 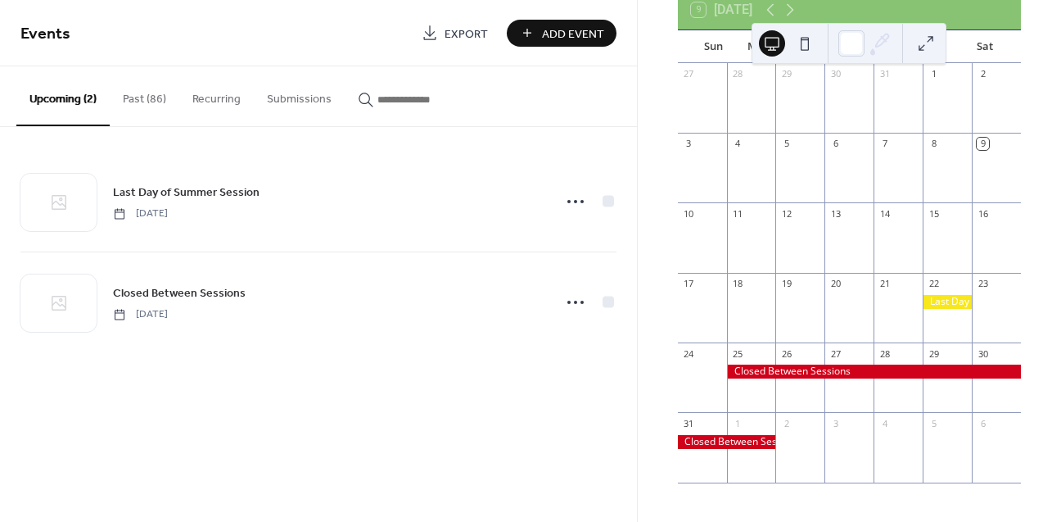 I want to click on div: 13, so click(x=835, y=213).